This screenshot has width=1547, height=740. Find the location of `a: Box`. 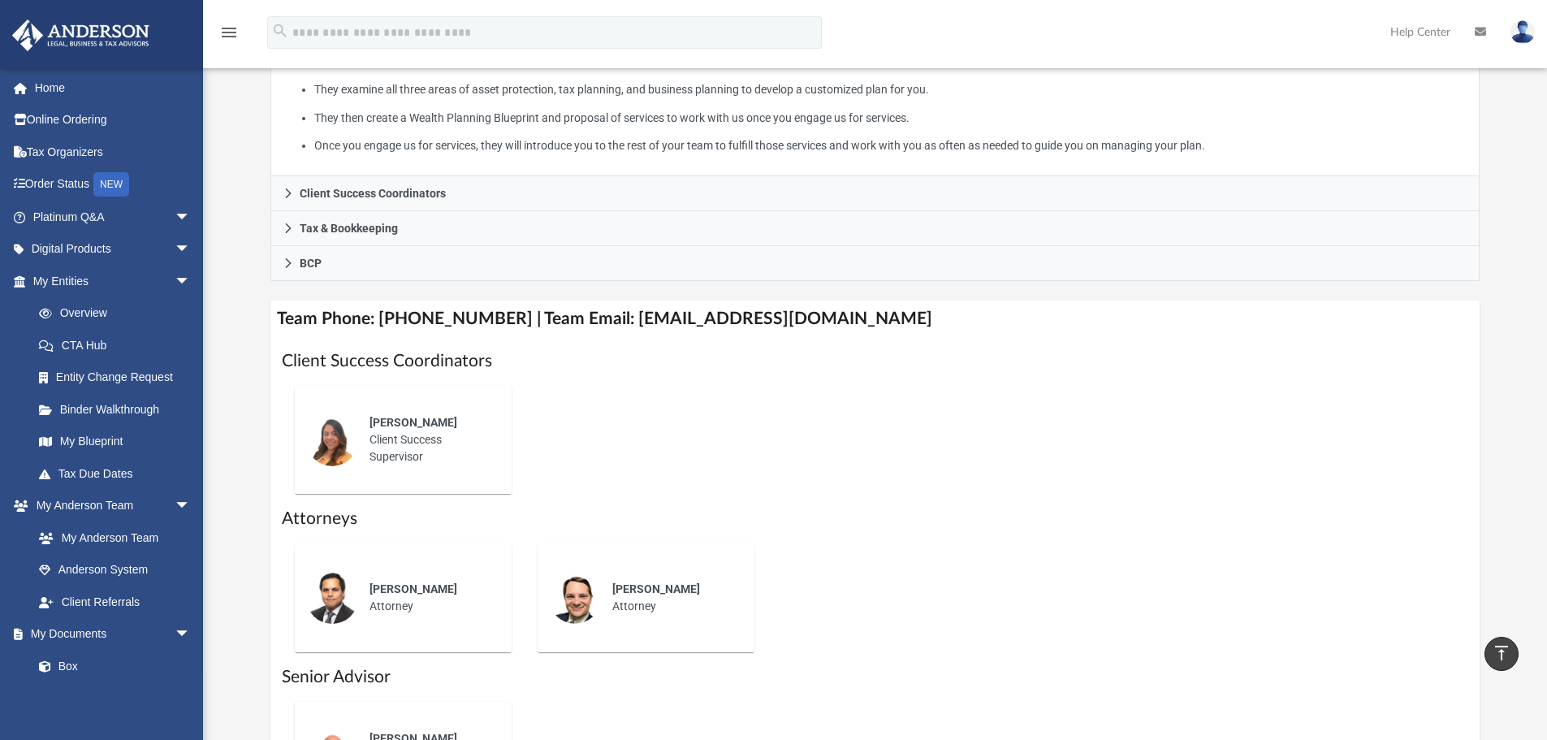

a: Box is located at coordinates (110, 666).